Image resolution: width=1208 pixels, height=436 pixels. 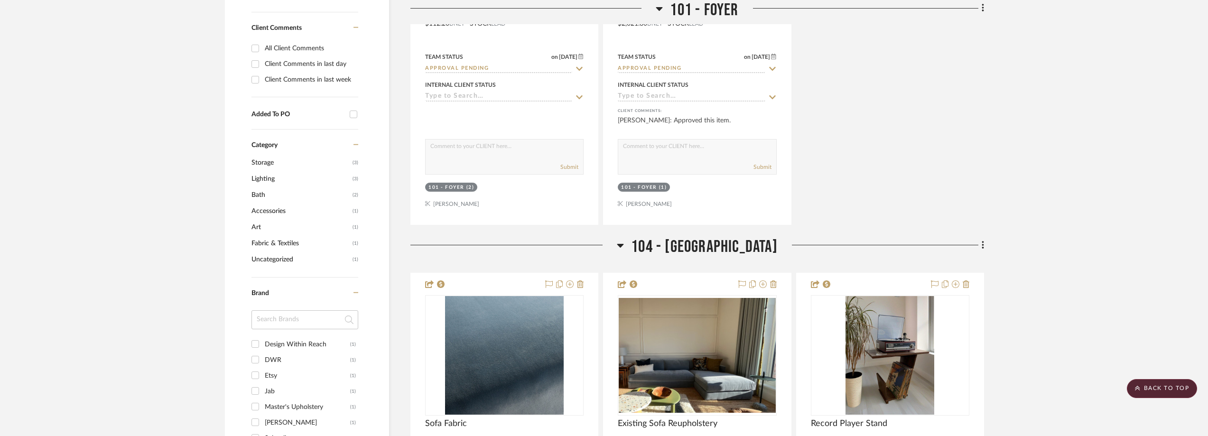 I want to click on scroll-to-top-button: BACK TO TOP, so click(x=1162, y=388).